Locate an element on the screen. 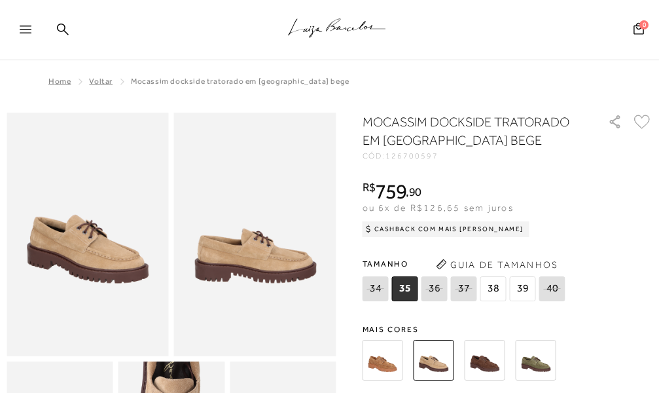  span: 34 is located at coordinates (376, 289).